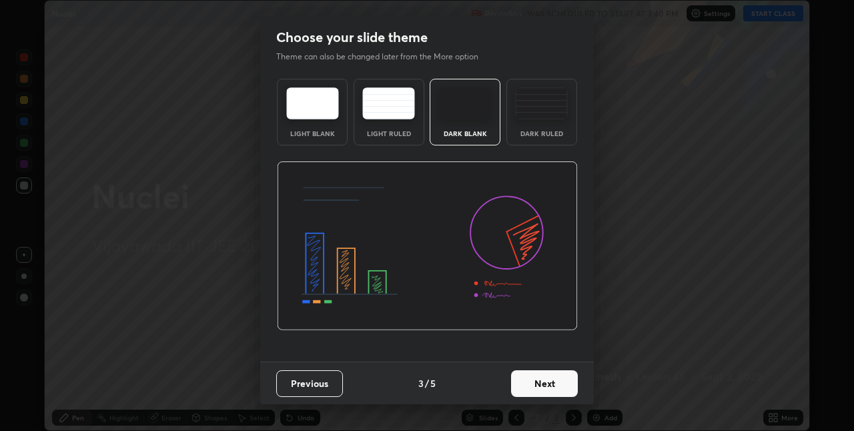  What do you see at coordinates (384, 57) in the screenshot?
I see `p: Theme can also be changed later from the More option` at bounding box center [384, 57].